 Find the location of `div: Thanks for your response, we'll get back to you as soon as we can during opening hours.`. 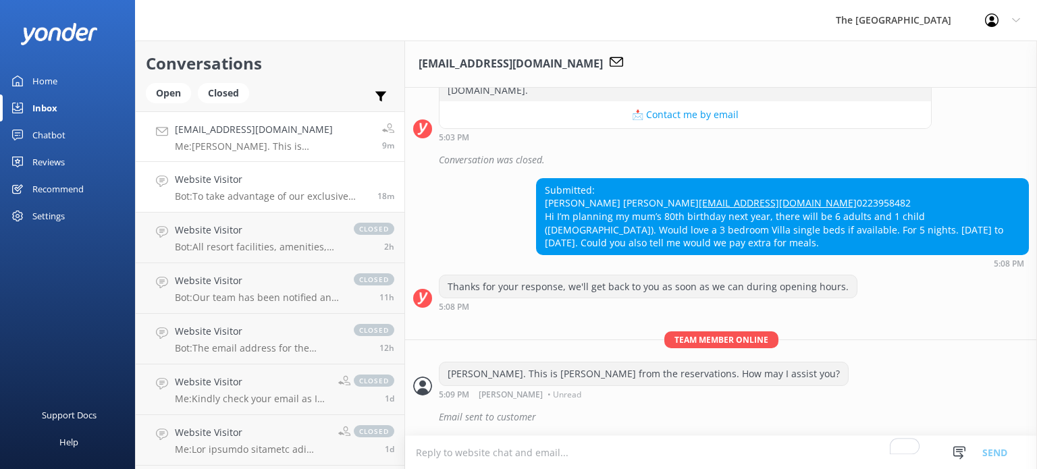

div: Thanks for your response, we'll get back to you as soon as we can during opening hours. is located at coordinates (648, 287).